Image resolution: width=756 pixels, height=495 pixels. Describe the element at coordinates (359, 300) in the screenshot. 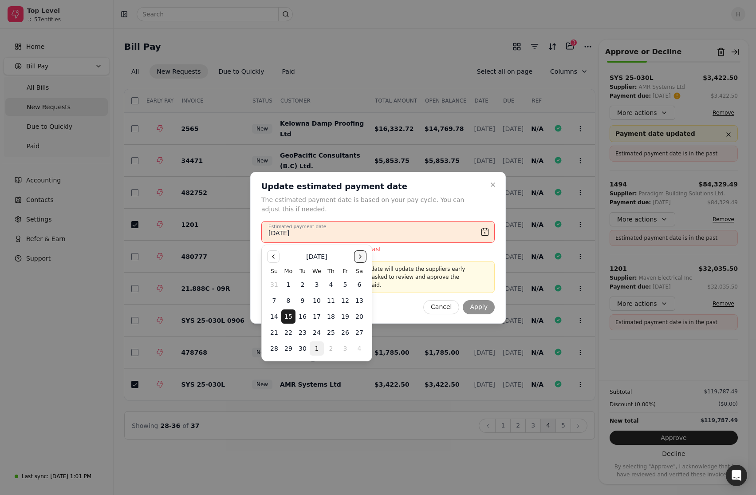

I see `button: Saturday, September 13th, 2025` at that location.